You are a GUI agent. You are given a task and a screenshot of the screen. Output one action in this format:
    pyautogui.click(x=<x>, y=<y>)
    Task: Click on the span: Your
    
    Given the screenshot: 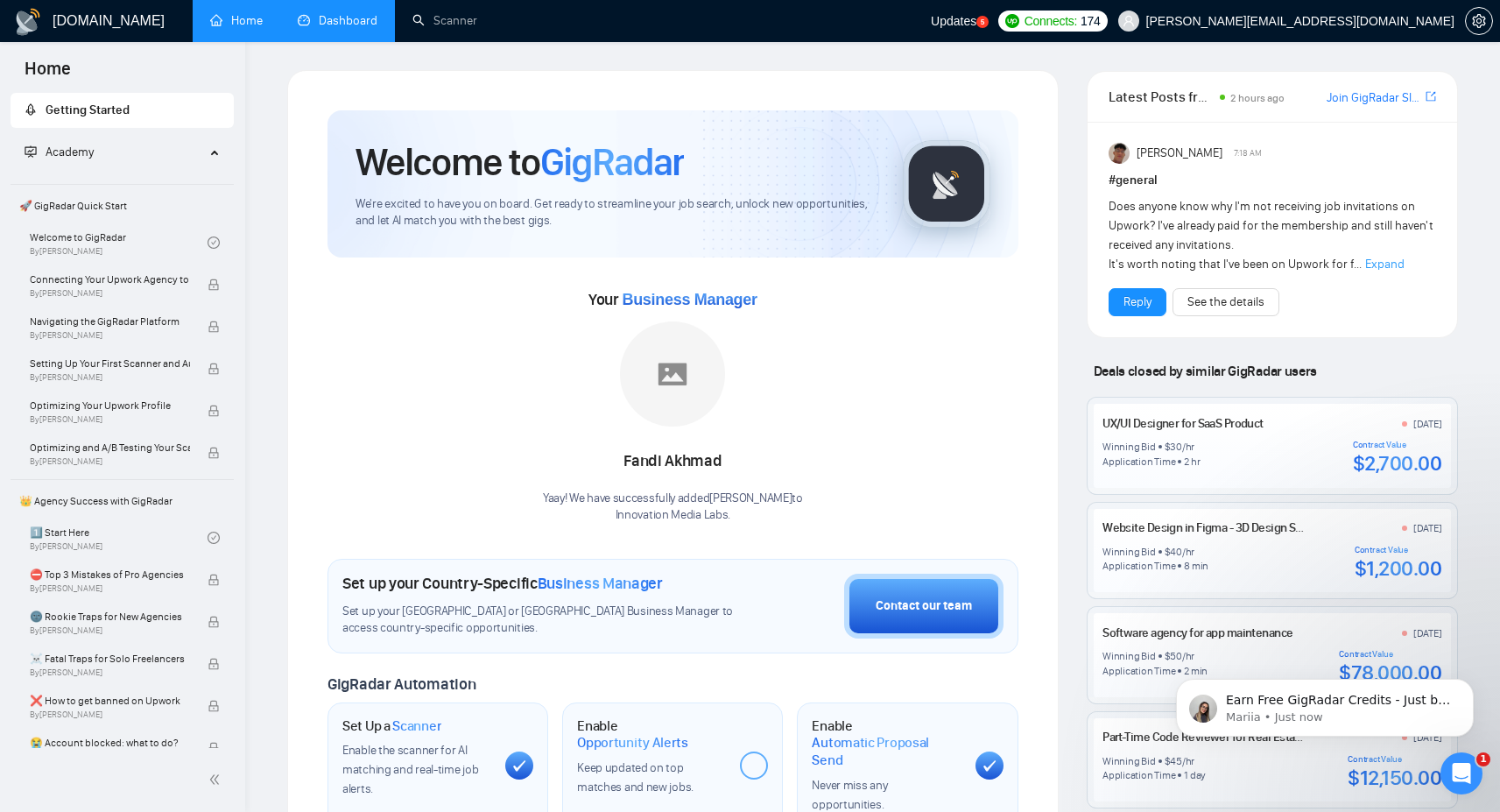 What is the action you would take?
    pyautogui.click(x=673, y=299)
    